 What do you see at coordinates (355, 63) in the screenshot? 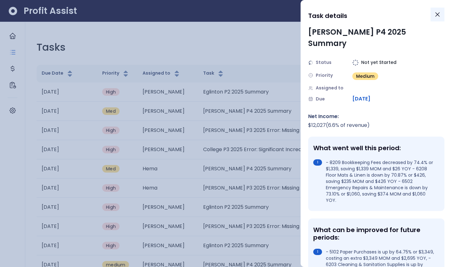
I see `img: Not yet Started` at bounding box center [355, 63].